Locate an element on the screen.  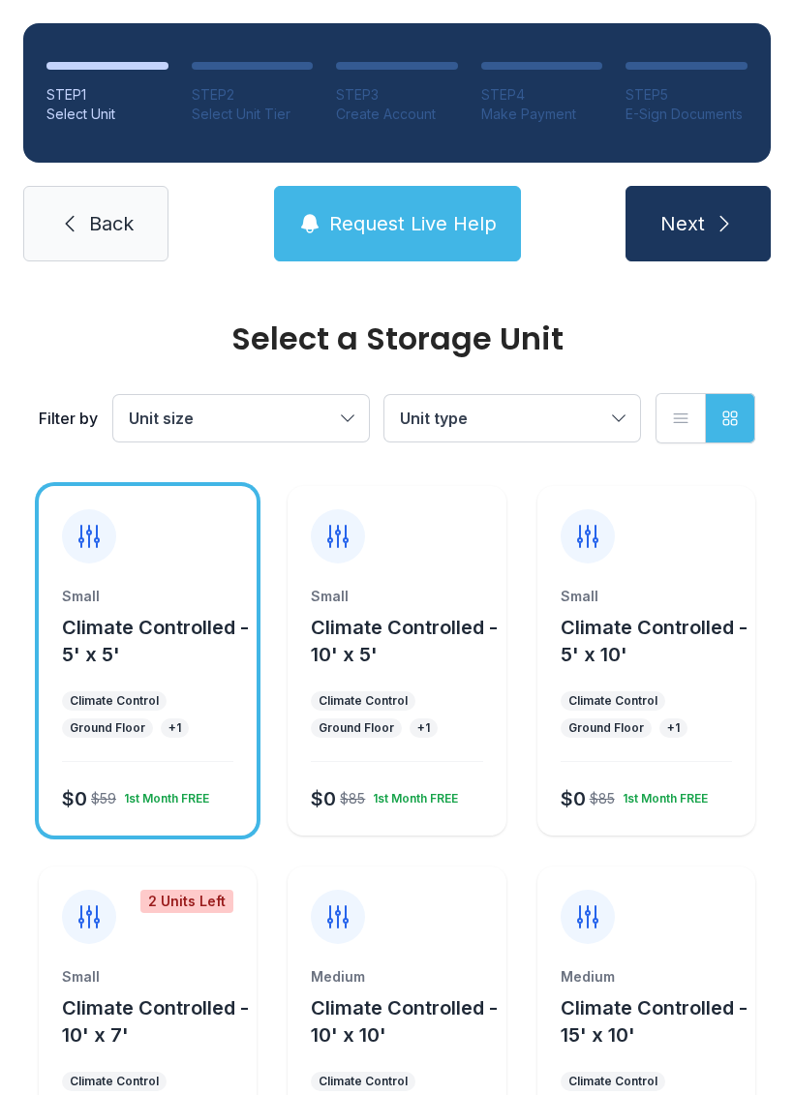
button: Climate Controlled - 10' x 5' is located at coordinates (404, 641).